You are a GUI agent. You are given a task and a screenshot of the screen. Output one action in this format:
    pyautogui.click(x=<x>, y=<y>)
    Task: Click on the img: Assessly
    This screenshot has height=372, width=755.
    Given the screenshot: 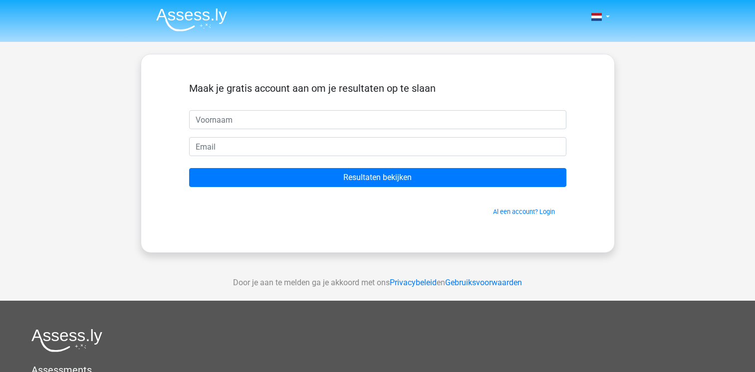 What is the action you would take?
    pyautogui.click(x=192, y=19)
    